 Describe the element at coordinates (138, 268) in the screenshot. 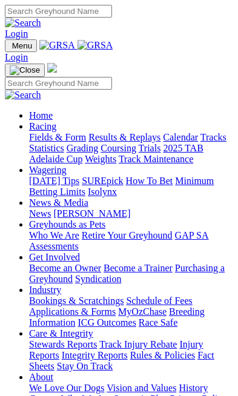

I see `a: Become a Trainer` at that location.